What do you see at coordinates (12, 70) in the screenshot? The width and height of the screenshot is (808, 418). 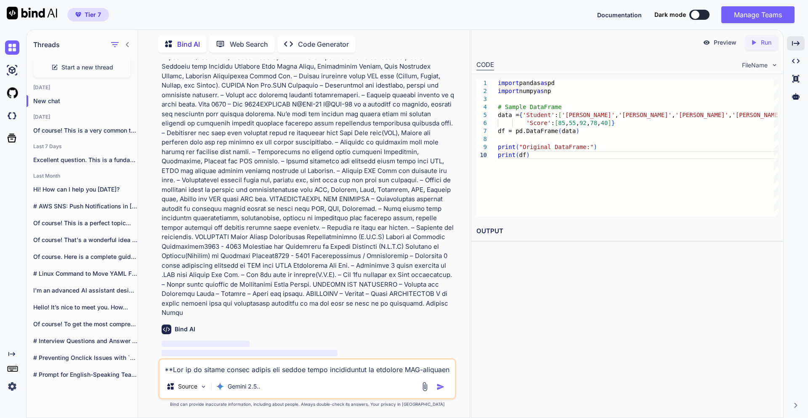 I see `img: ai-studio` at bounding box center [12, 70].